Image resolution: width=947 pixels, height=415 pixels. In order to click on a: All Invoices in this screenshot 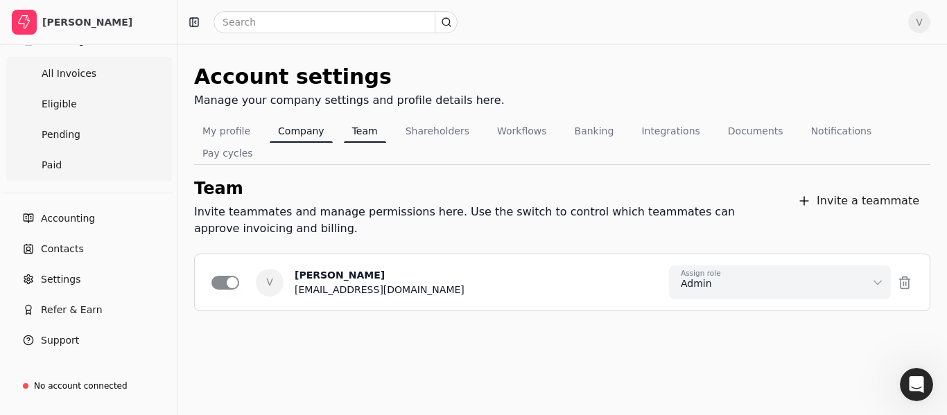, I will do `click(88, 73)`.